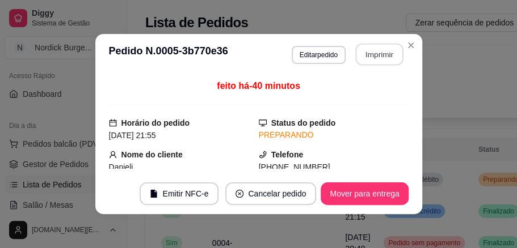 Image resolution: width=517 pixels, height=248 pixels. Describe the element at coordinates (113, 155) in the screenshot. I see `span: user` at that location.